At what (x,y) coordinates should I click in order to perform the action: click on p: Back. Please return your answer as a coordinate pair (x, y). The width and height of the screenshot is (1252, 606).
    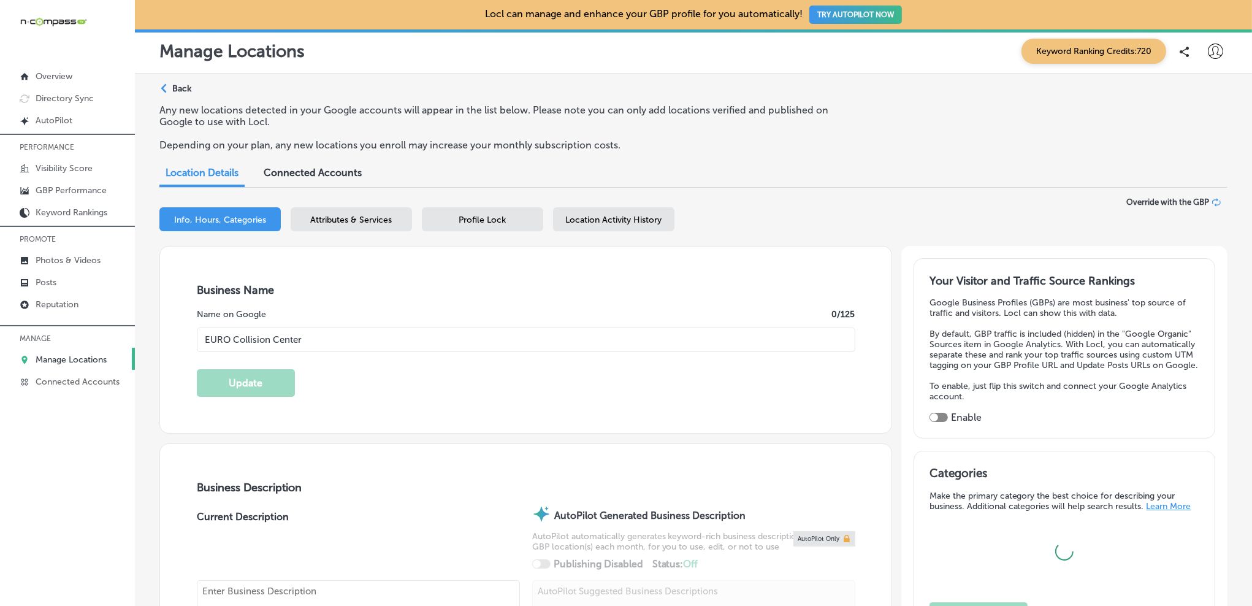
    Looking at the image, I should click on (182, 88).